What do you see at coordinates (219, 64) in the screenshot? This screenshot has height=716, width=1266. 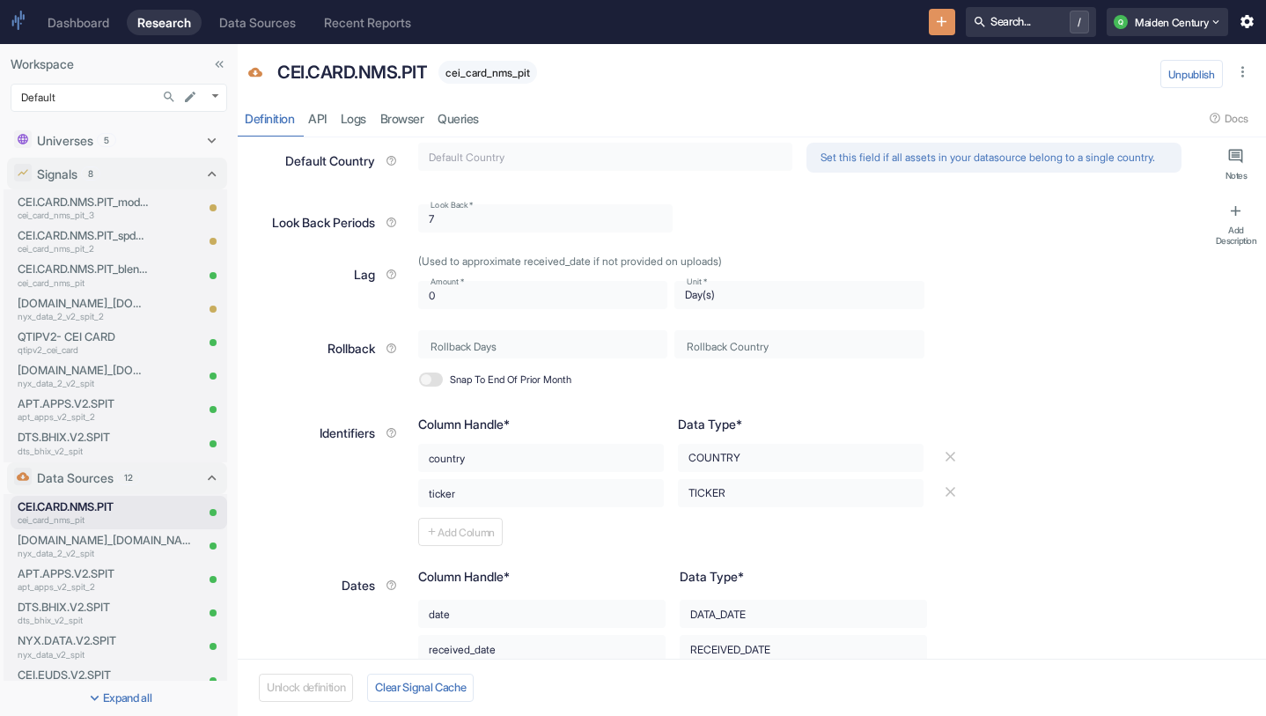 I see `button: Collapse Sidebar` at bounding box center [219, 64].